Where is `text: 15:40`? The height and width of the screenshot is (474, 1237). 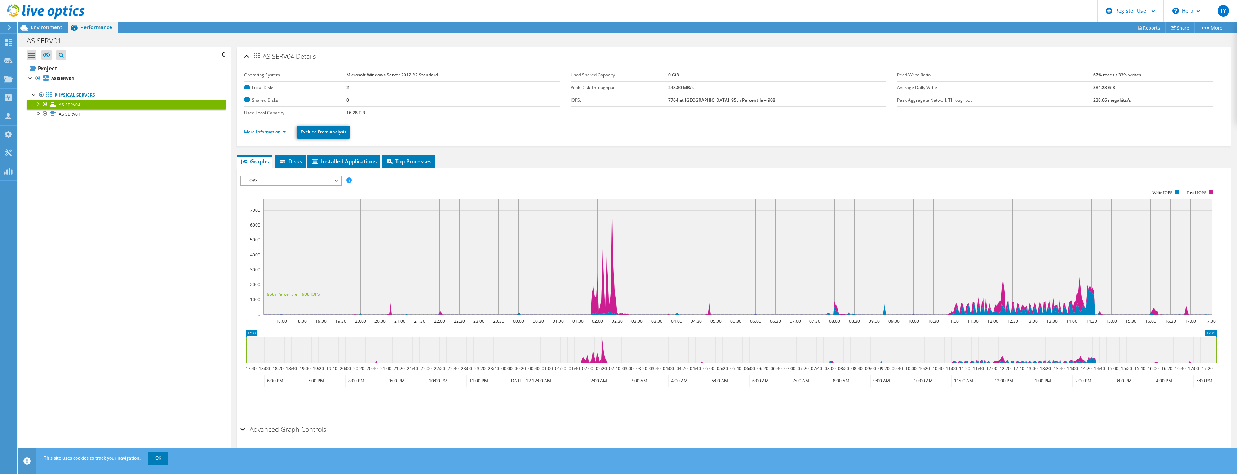 text: 15:40 is located at coordinates (1140, 368).